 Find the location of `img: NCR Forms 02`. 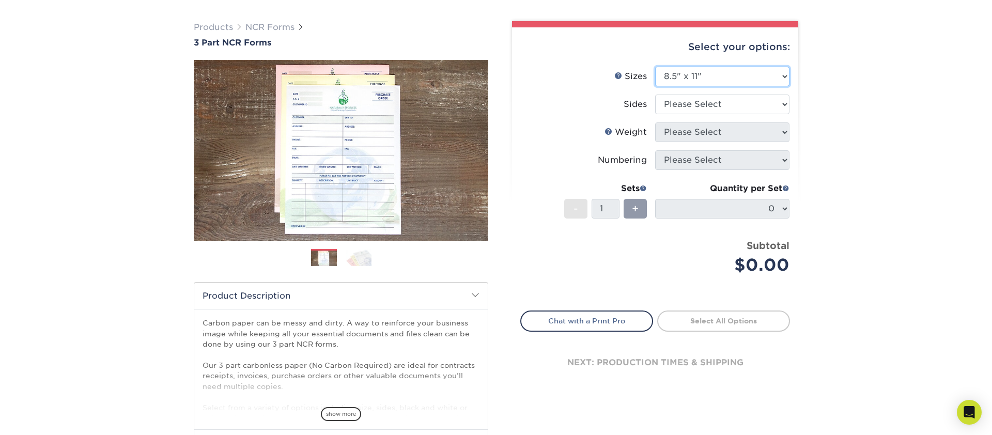

img: NCR Forms 02 is located at coordinates (359, 257).